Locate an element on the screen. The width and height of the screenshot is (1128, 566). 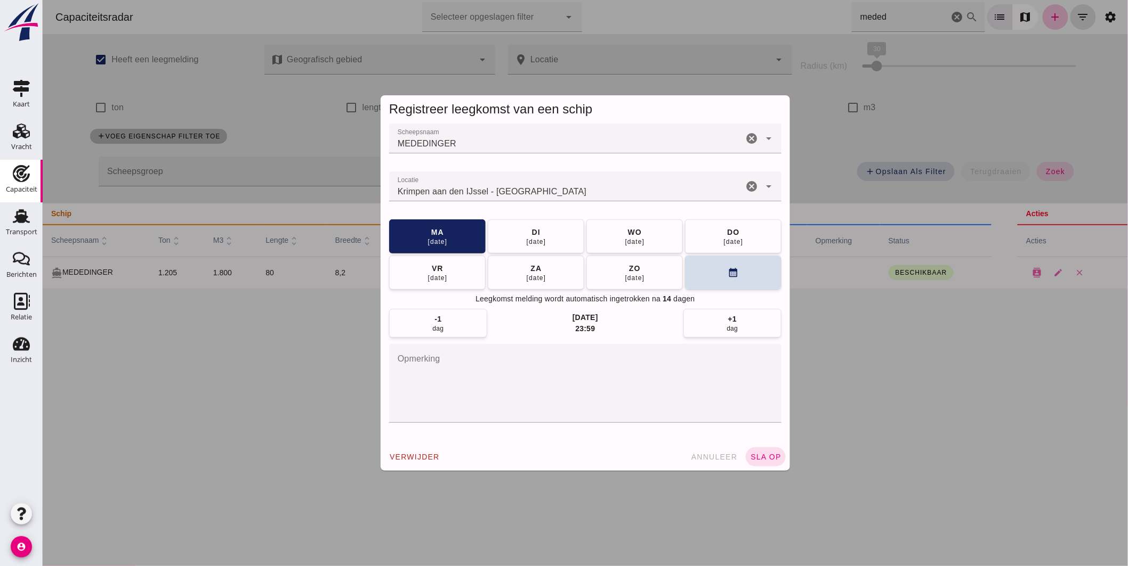
div: Capaciteit is located at coordinates (21, 189).